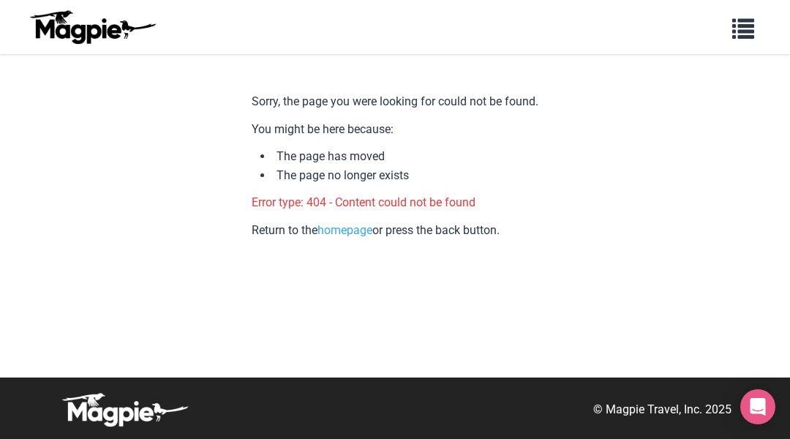 This screenshot has height=439, width=790. What do you see at coordinates (662, 410) in the screenshot?
I see `p: © Magpie Travel, Inc. 2025` at bounding box center [662, 410].